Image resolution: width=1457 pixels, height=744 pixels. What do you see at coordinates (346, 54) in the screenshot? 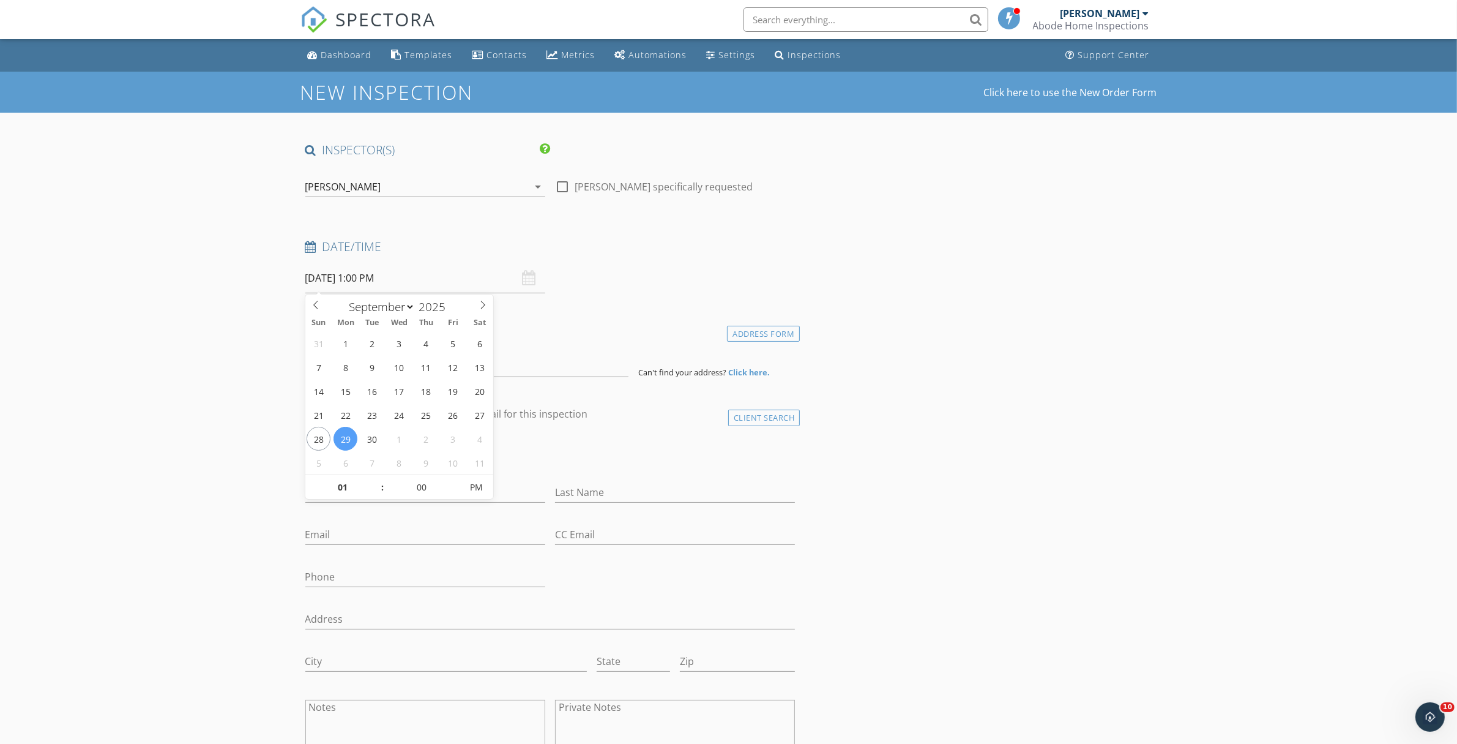
I see `div: Dashboard` at bounding box center [346, 54].